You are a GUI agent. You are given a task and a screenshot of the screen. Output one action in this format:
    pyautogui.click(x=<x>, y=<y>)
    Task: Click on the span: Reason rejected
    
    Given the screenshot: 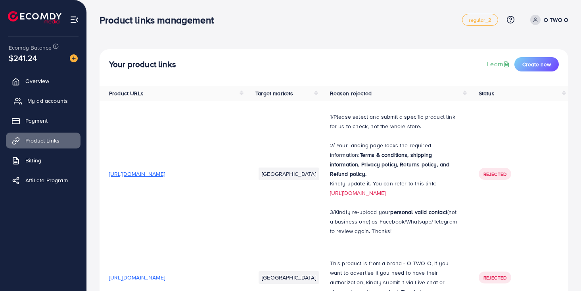 What is the action you would take?
    pyautogui.click(x=351, y=93)
    